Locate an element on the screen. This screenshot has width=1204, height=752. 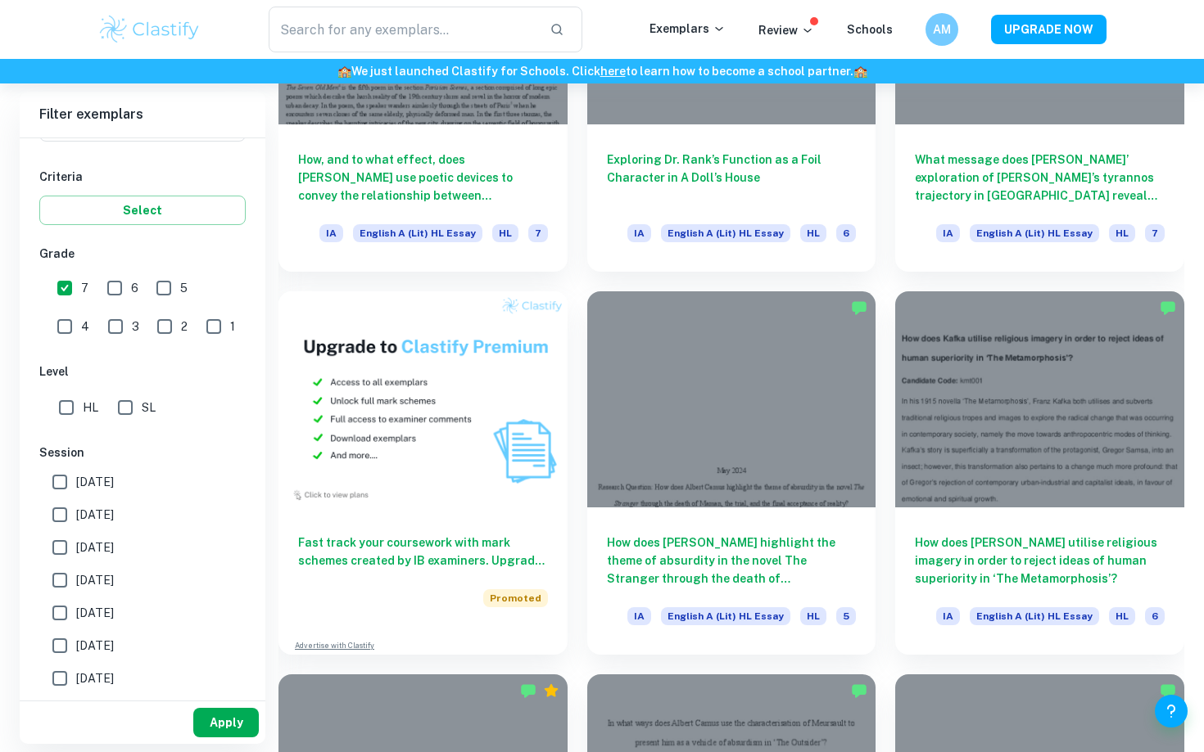
button: Apply is located at coordinates (226, 723).